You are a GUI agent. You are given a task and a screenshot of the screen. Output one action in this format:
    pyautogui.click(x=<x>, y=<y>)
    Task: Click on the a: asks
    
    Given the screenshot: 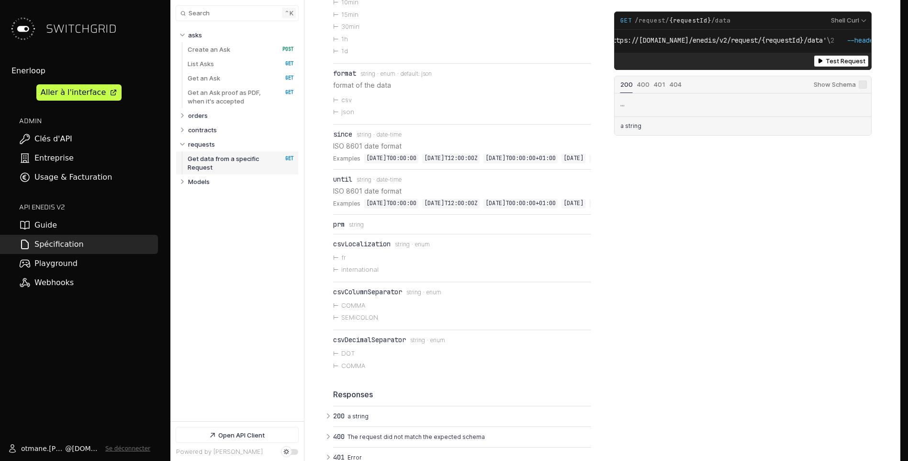 What is the action you would take?
    pyautogui.click(x=241, y=35)
    